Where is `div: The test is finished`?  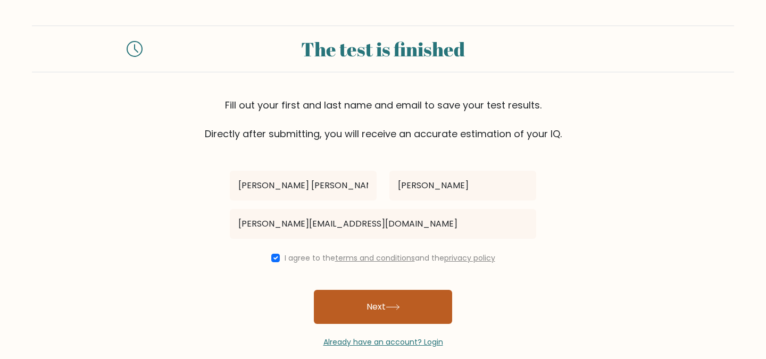
div: The test is finished is located at coordinates (383, 49).